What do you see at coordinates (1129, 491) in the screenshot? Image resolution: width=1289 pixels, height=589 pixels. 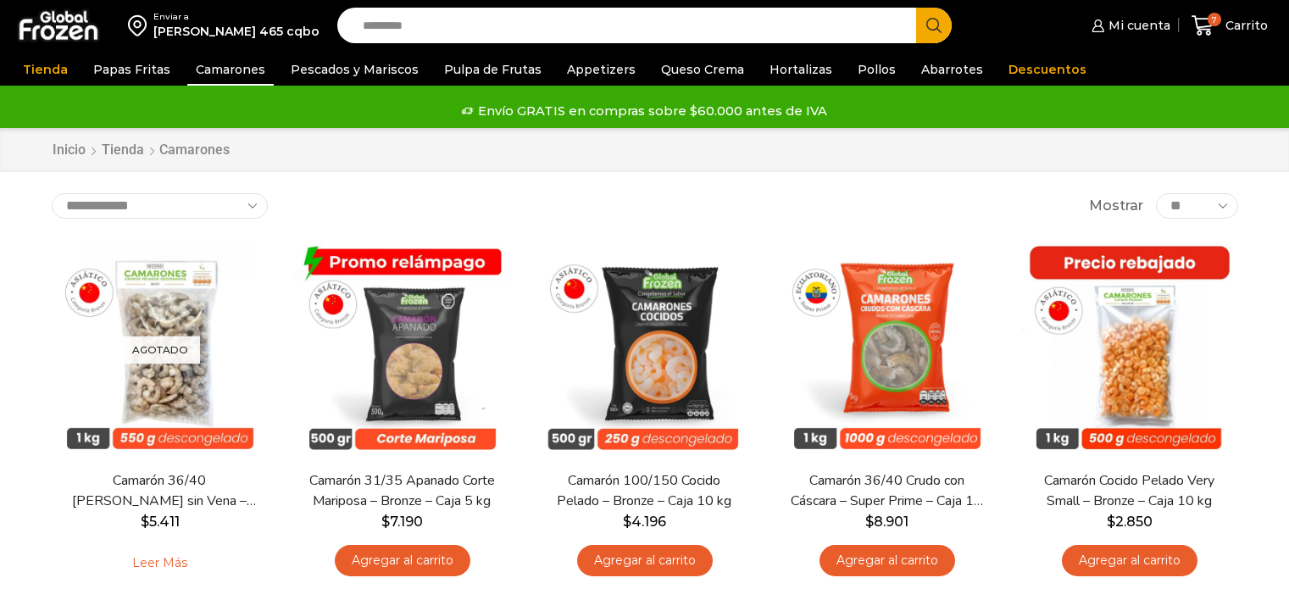 I see `a: Camarón Cocido Pelado Very Small – Bronze – Caja 10 kg` at bounding box center [1129, 491].